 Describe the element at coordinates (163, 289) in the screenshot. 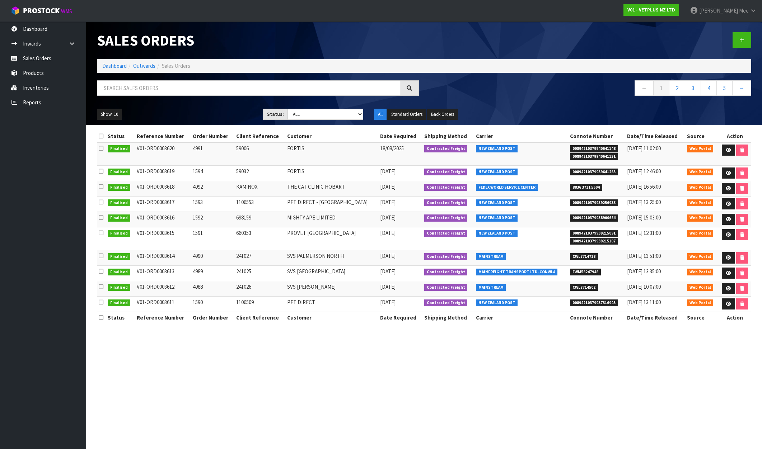

I see `td: V01-ORD0003612` at that location.